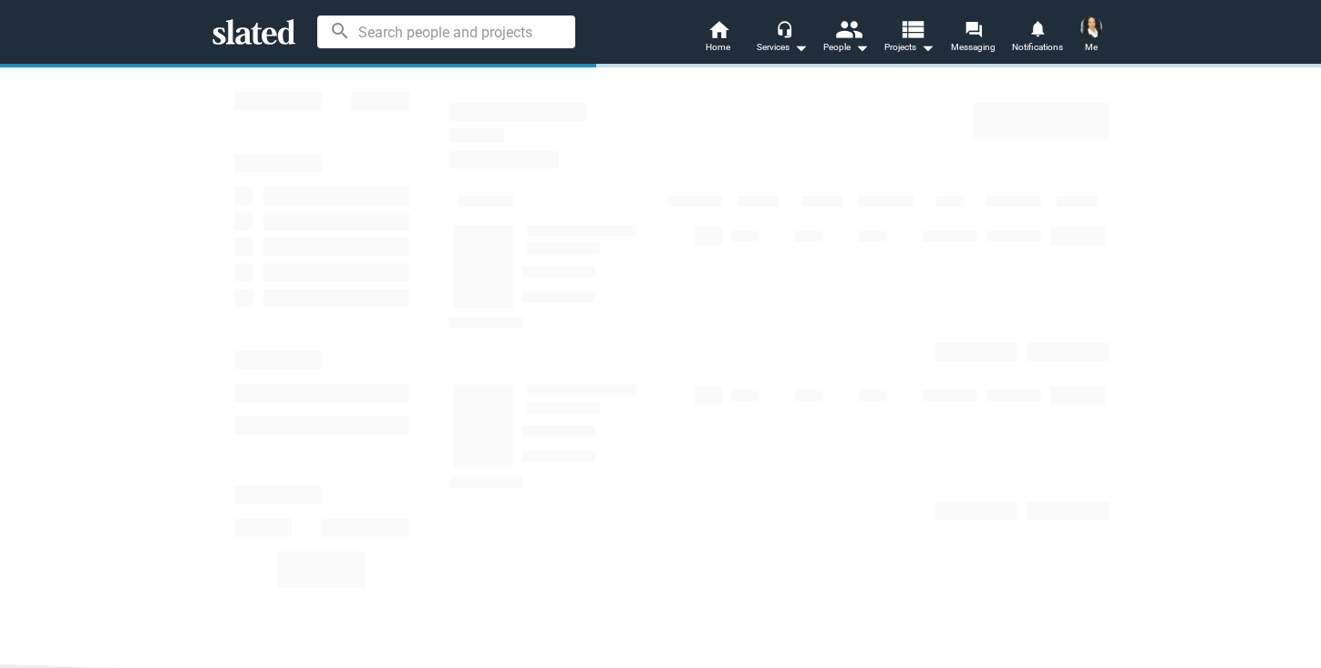 The image size is (1321, 668). I want to click on mat-icon: notifications, so click(1037, 27).